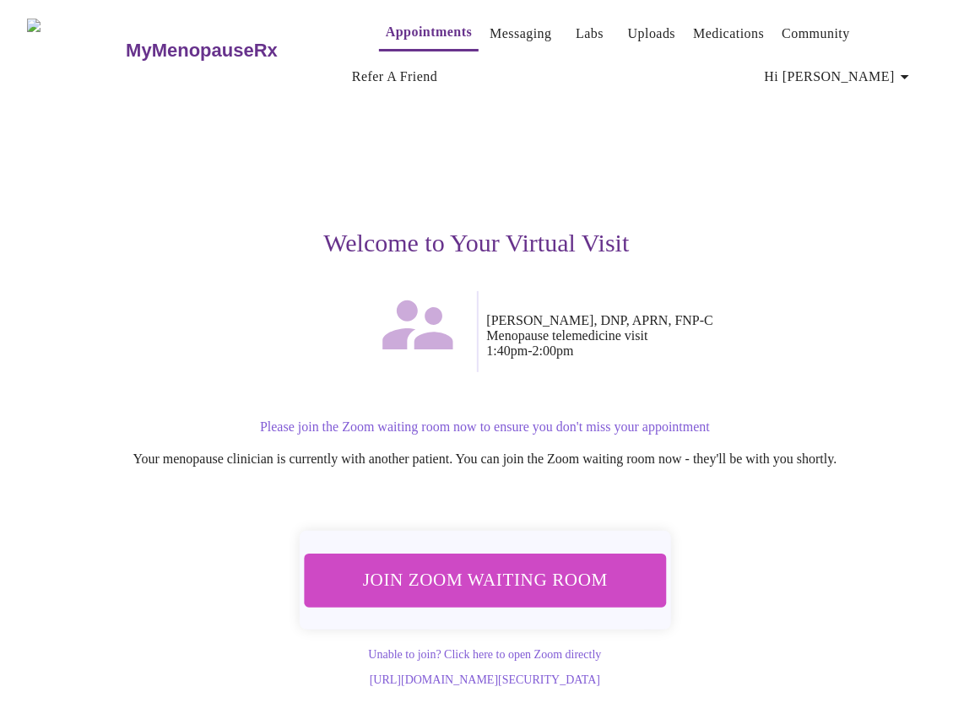 This screenshot has width=953, height=719. Describe the element at coordinates (728, 34) in the screenshot. I see `button: Medications` at that location.